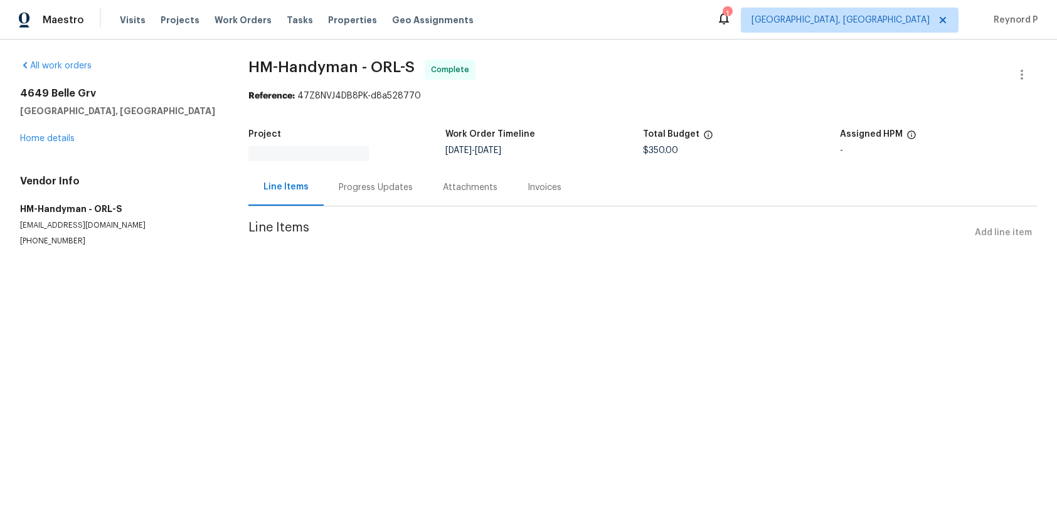  What do you see at coordinates (119, 181) in the screenshot?
I see `h4: Vendor Info` at bounding box center [119, 181].